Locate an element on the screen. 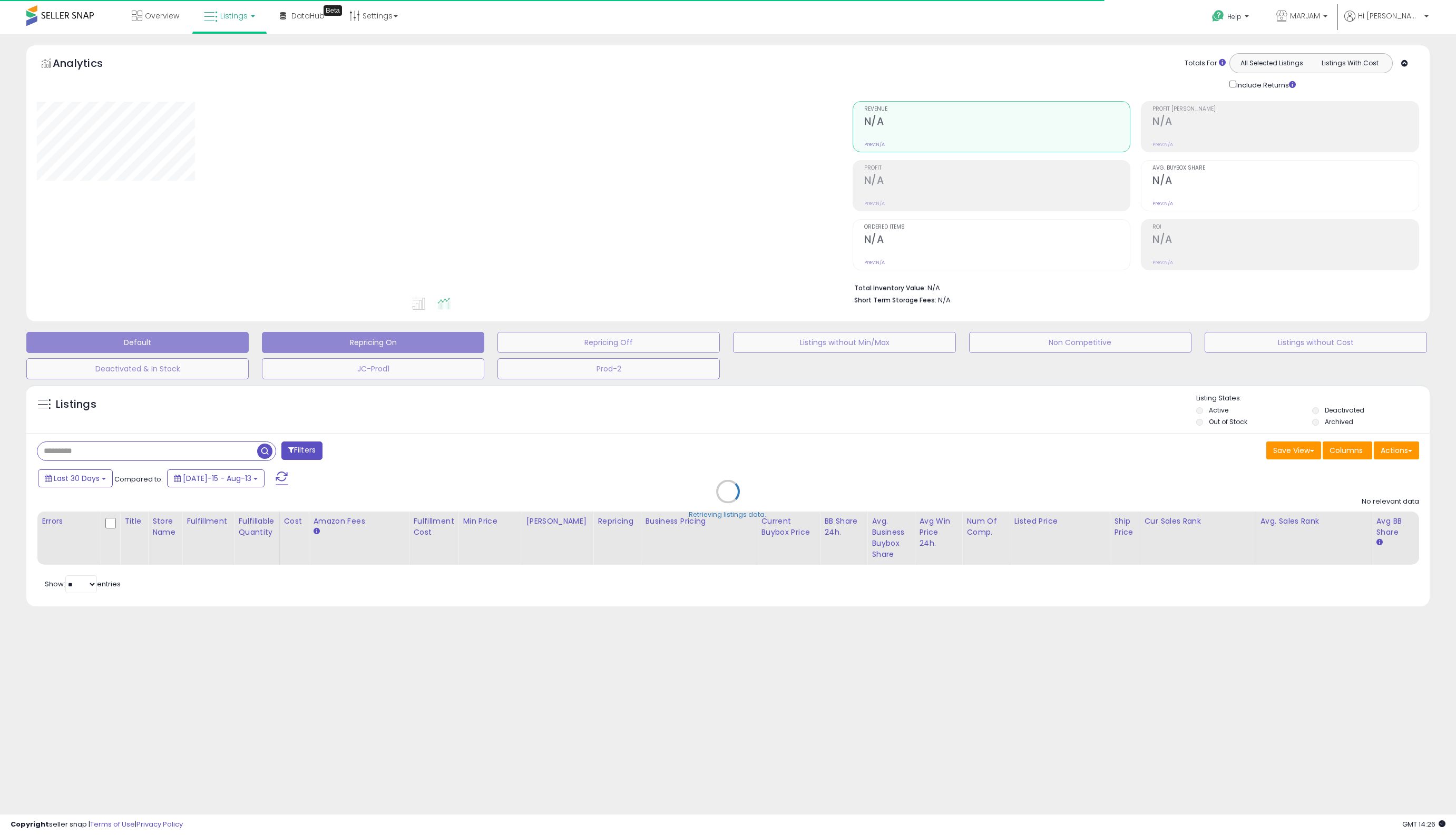 This screenshot has height=835, width=1456. b: Short Term Storage Fees: is located at coordinates (895, 300).